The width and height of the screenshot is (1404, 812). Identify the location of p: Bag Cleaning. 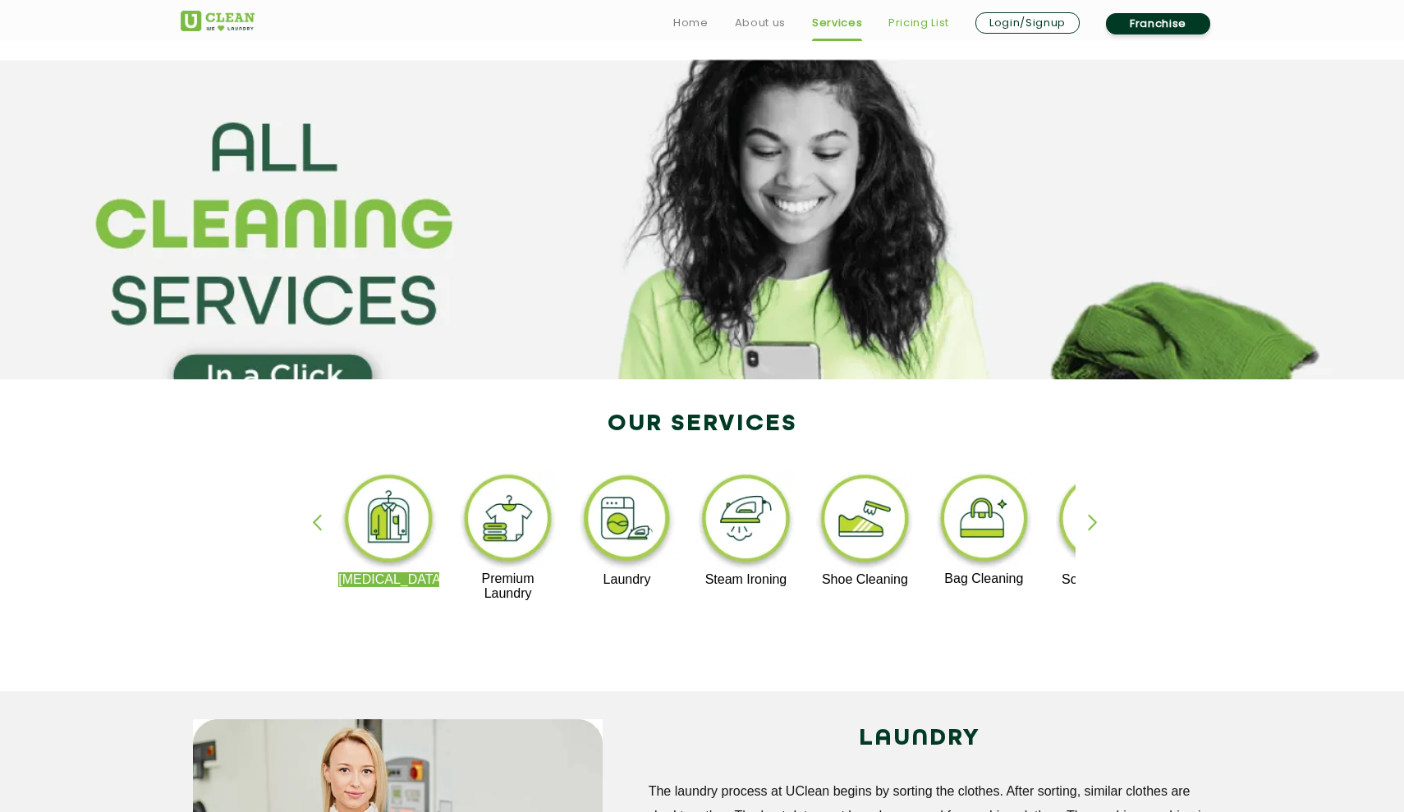
(984, 579).